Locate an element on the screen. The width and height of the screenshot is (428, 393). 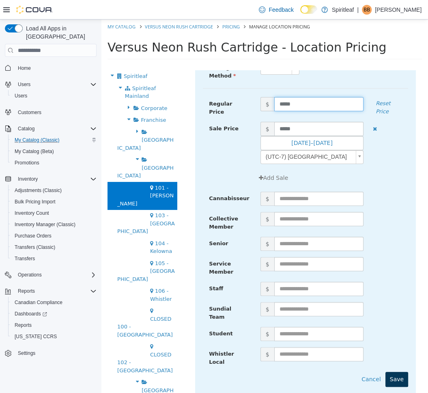
a: Feedback is located at coordinates (276, 10).